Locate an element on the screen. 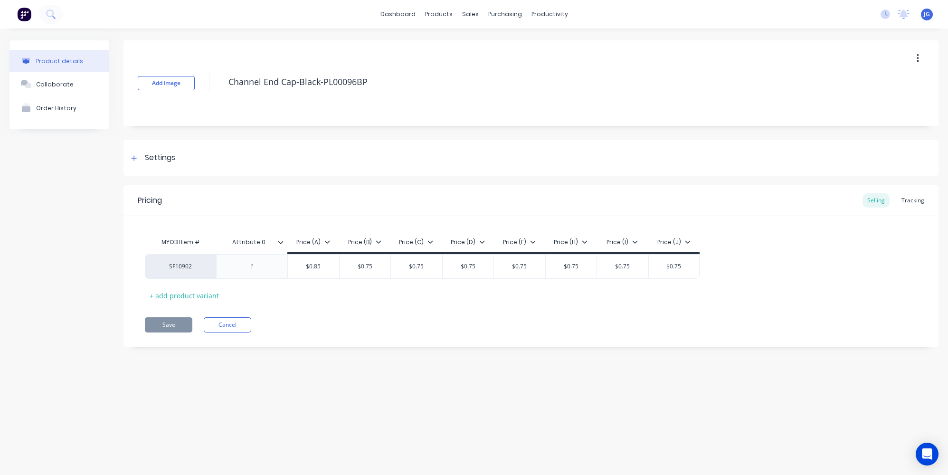 This screenshot has height=475, width=948. div: $0.85 is located at coordinates (313, 266).